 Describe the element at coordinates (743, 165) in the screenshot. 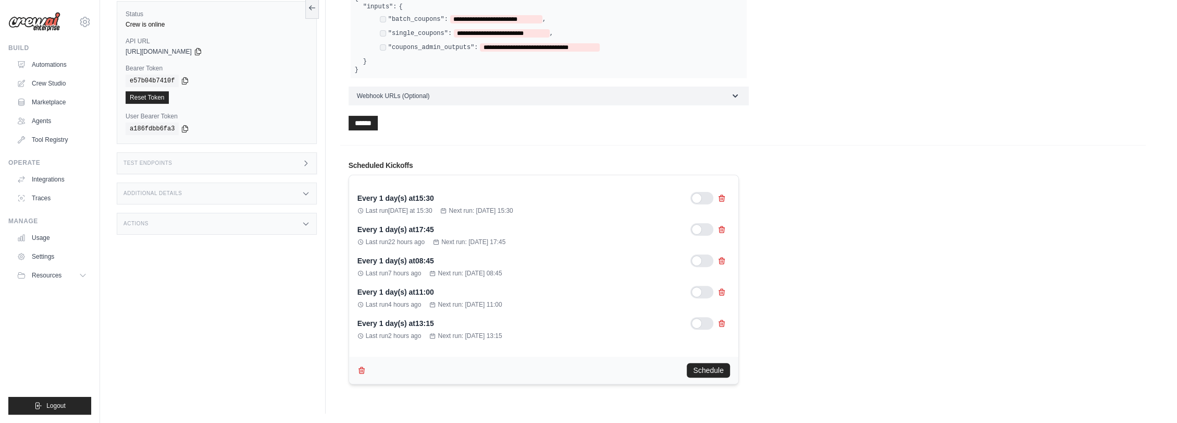

I see `h2: Scheduled Kickoffs` at that location.